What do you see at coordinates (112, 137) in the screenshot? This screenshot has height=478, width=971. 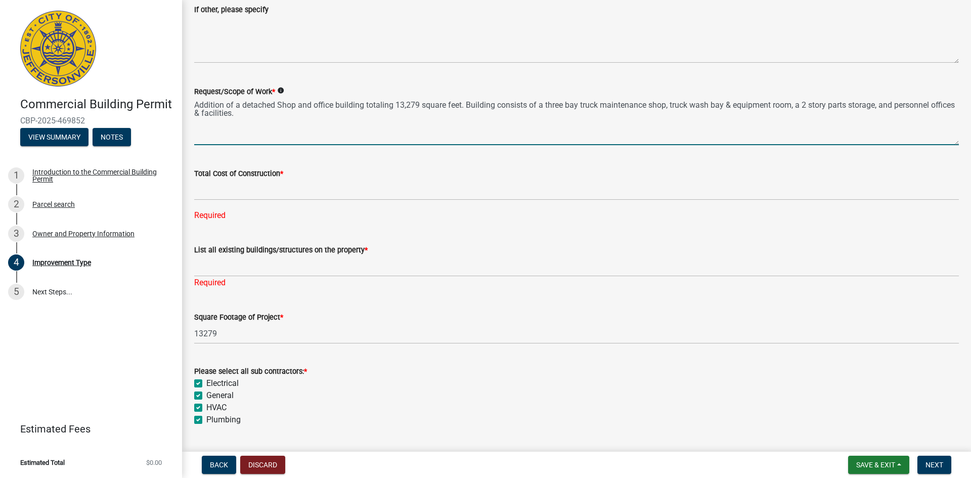 I see `button: Notes` at bounding box center [112, 137].